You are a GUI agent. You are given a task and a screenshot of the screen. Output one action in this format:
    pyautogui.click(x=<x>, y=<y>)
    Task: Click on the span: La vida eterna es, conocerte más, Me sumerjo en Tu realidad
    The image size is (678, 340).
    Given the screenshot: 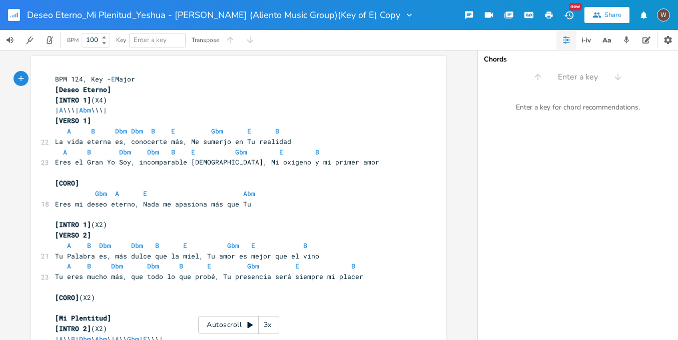 What is the action you would take?
    pyautogui.click(x=173, y=142)
    